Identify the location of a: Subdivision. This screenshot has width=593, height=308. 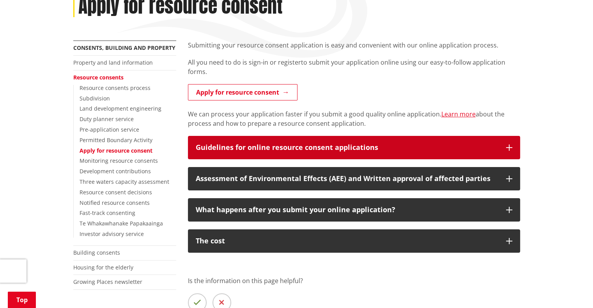
(95, 98).